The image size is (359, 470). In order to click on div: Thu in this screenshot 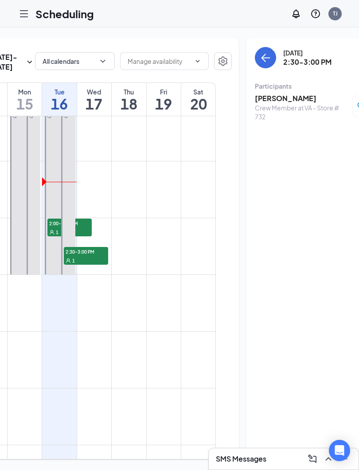, I will do `click(129, 92)`.